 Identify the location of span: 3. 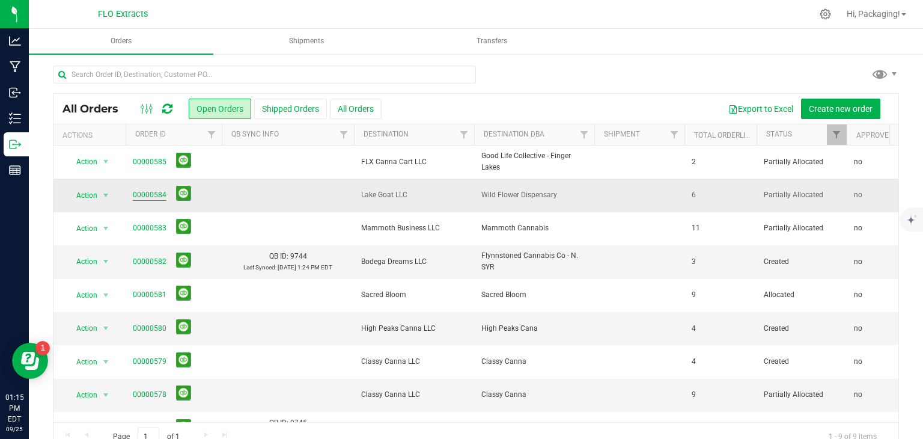
(694, 262).